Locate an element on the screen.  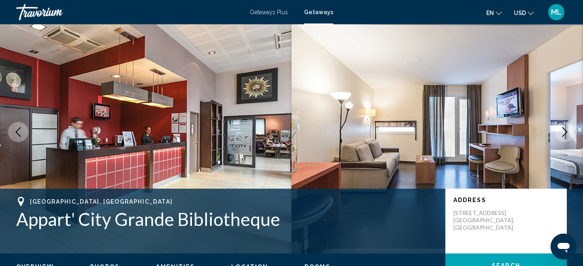
h1: Appart' City Grande Bibliotheque is located at coordinates (227, 219).